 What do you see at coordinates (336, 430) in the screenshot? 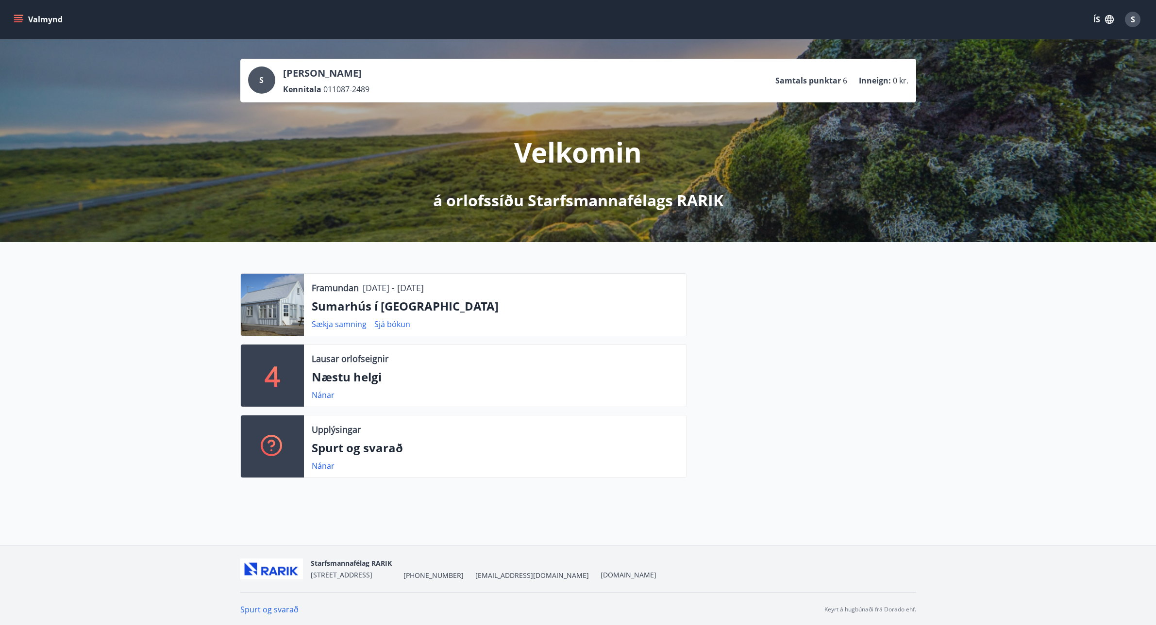
I see `p: Upplýsingar` at bounding box center [336, 430].